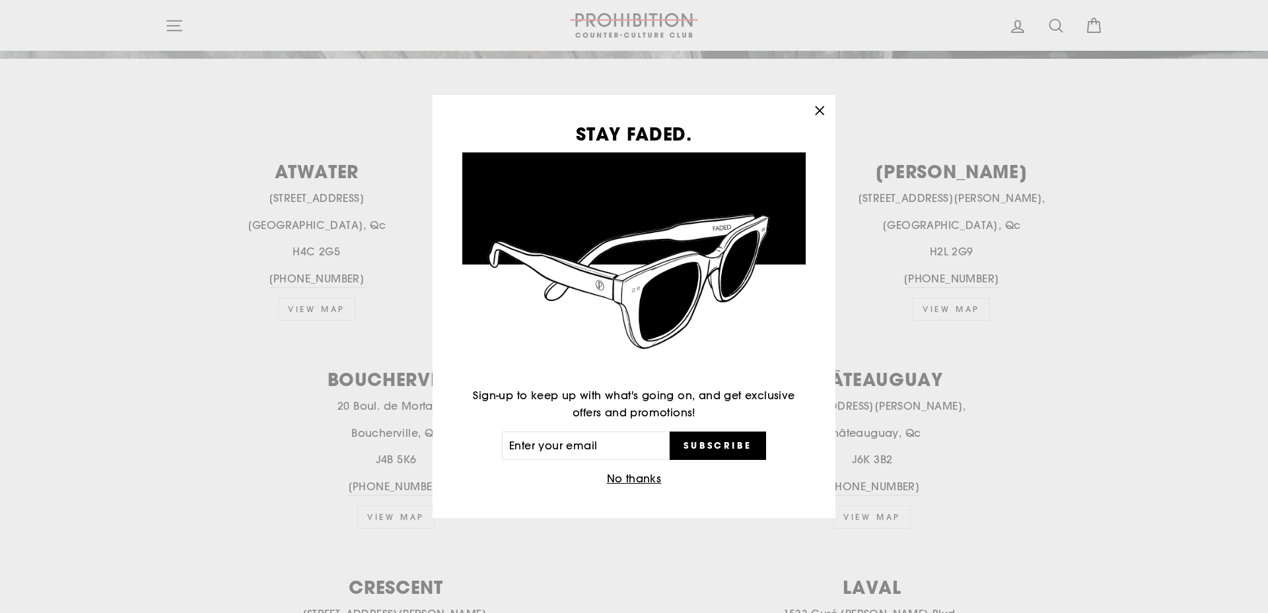  I want to click on span: Subscribe, so click(718, 446).